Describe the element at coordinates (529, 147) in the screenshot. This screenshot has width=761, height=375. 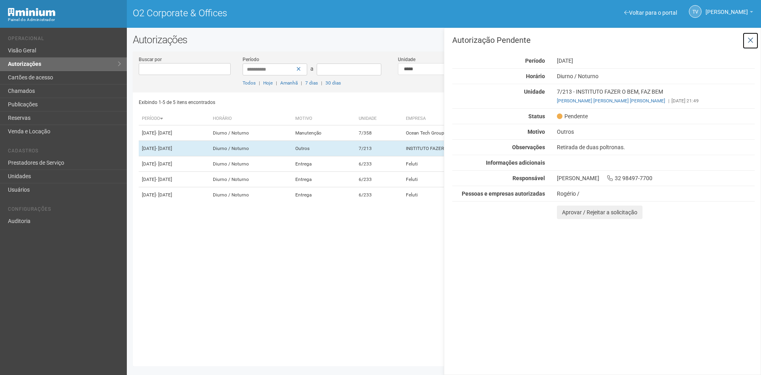
I see `strong: Observações` at that location.